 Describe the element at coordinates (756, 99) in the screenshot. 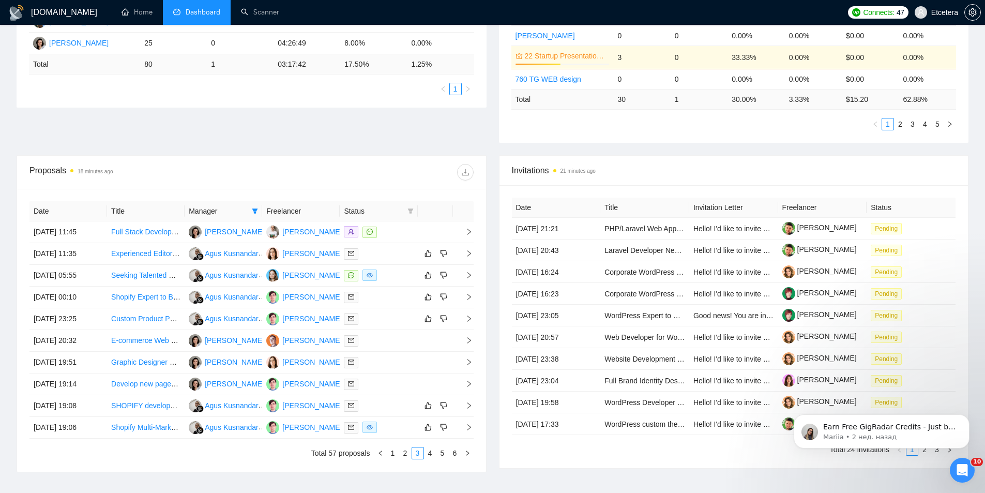

I see `td: 30.00 %` at that location.